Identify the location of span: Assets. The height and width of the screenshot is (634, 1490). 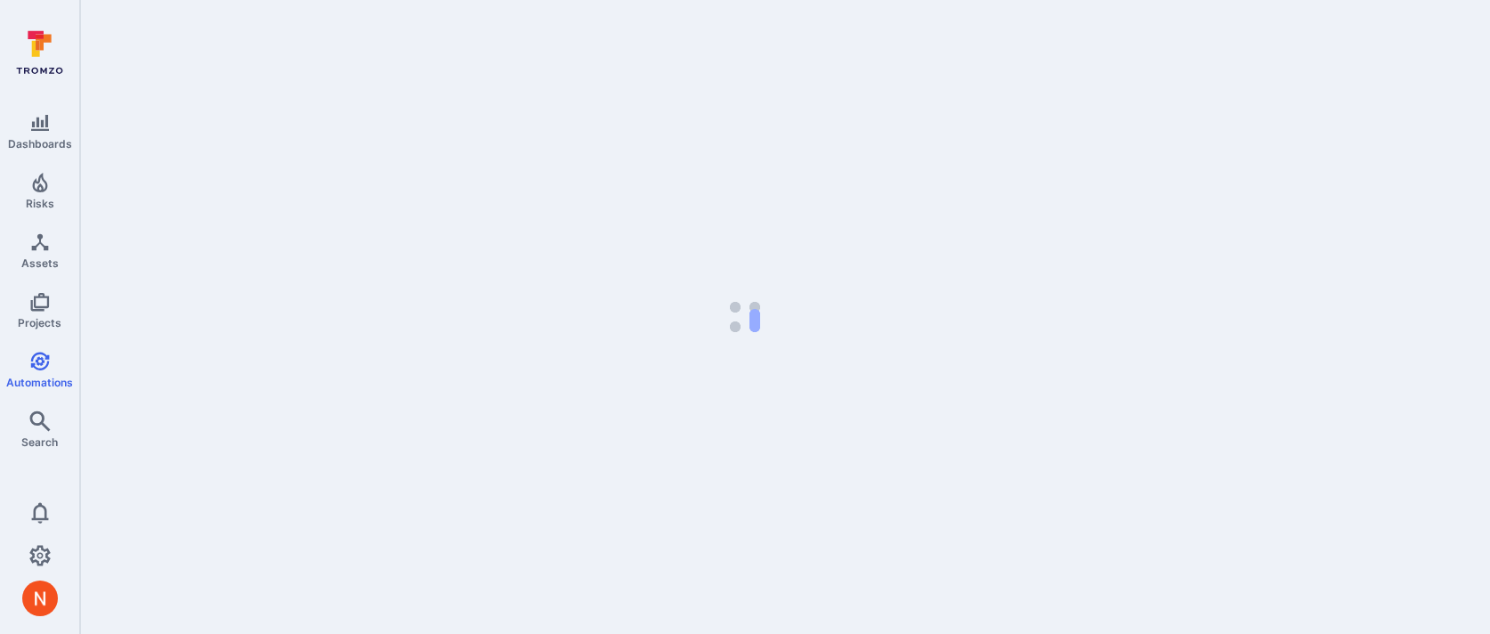
(40, 263).